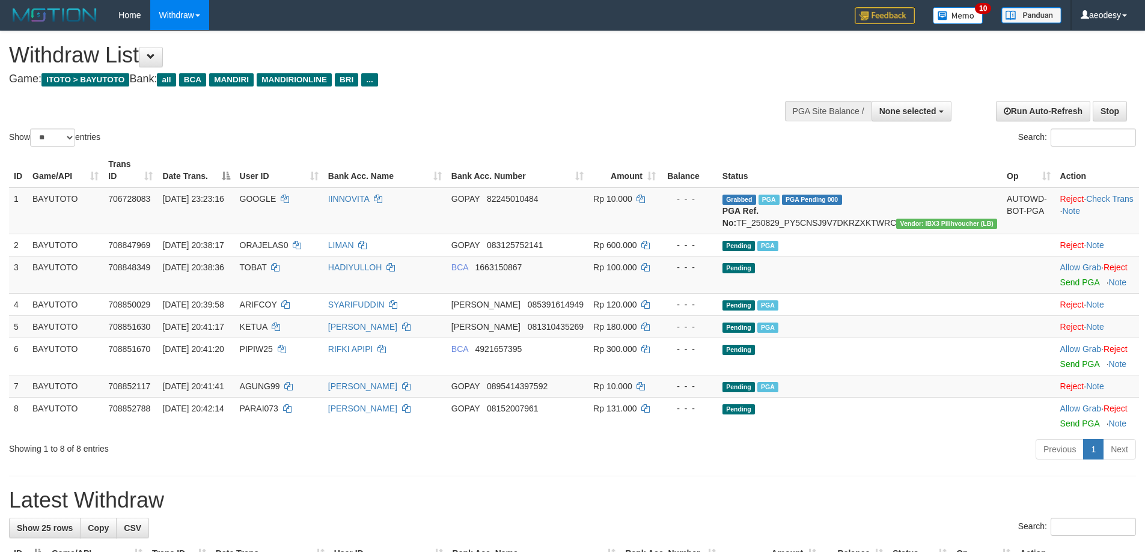 The width and height of the screenshot is (1145, 552). What do you see at coordinates (166, 80) in the screenshot?
I see `span: all` at bounding box center [166, 80].